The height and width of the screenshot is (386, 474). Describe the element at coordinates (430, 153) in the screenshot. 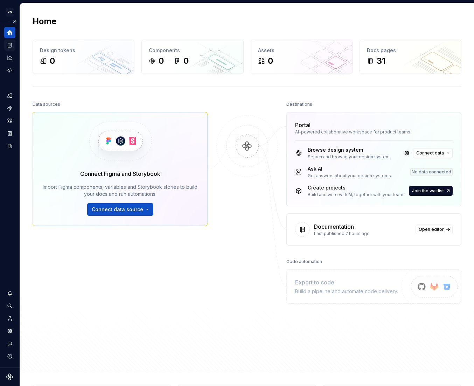

I see `span: Connect data` at that location.